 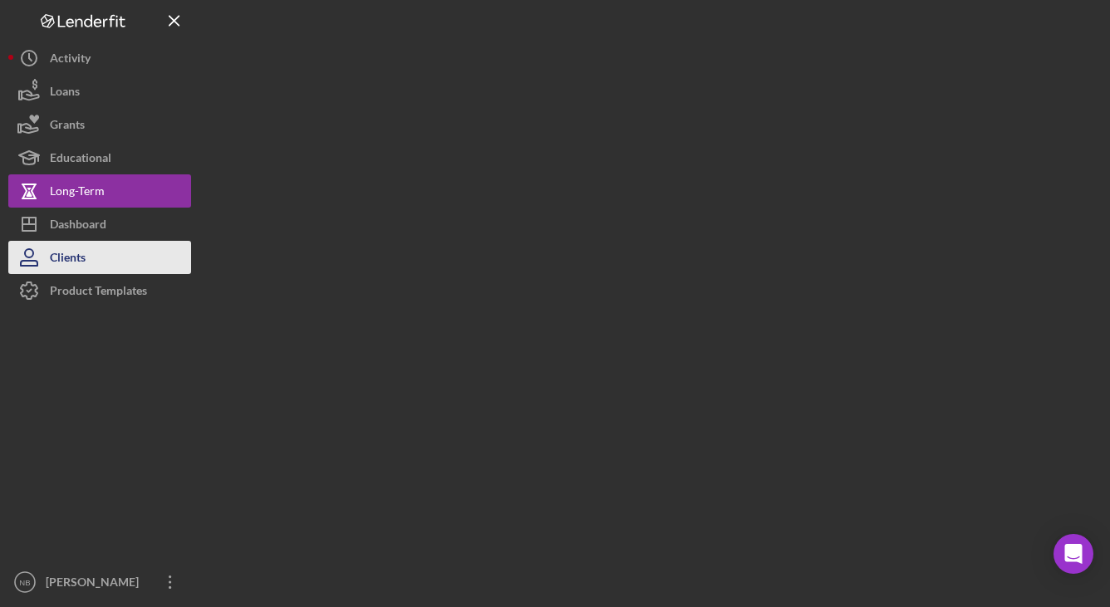 I want to click on button: Educational, so click(x=100, y=158).